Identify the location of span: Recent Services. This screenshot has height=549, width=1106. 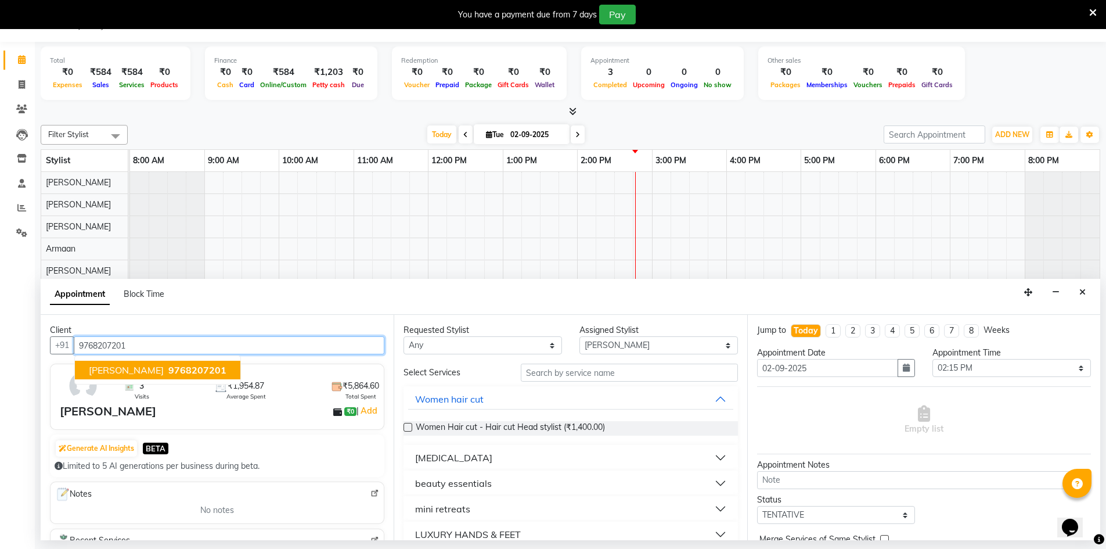
(92, 541).